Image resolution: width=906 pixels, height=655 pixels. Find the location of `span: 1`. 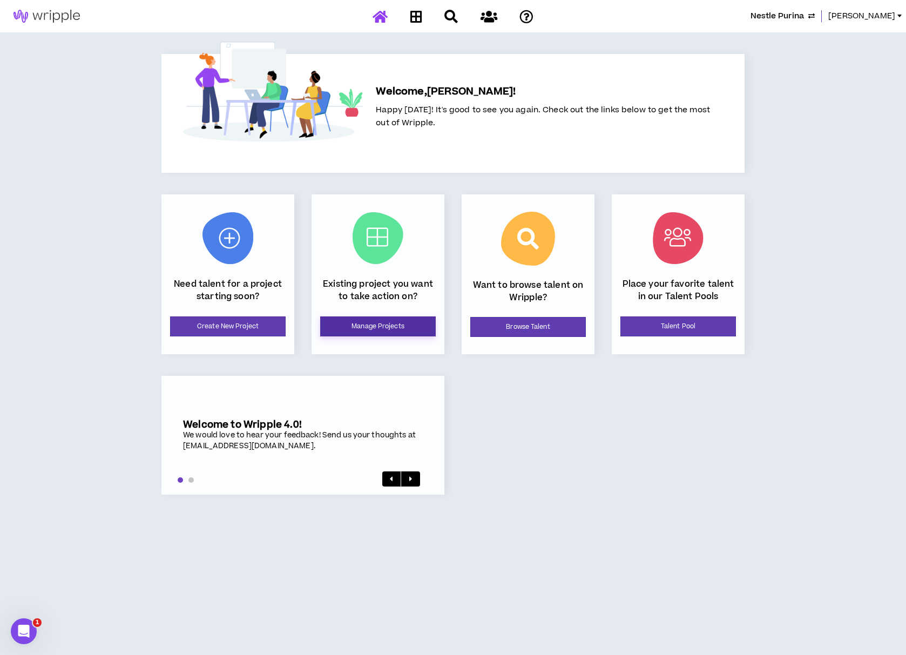

span: 1 is located at coordinates (37, 622).